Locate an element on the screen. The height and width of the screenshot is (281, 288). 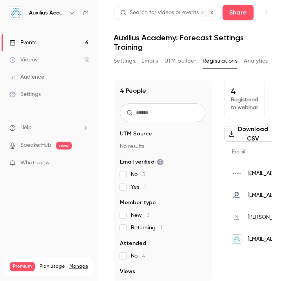
span: 4 is located at coordinates (144, 256).